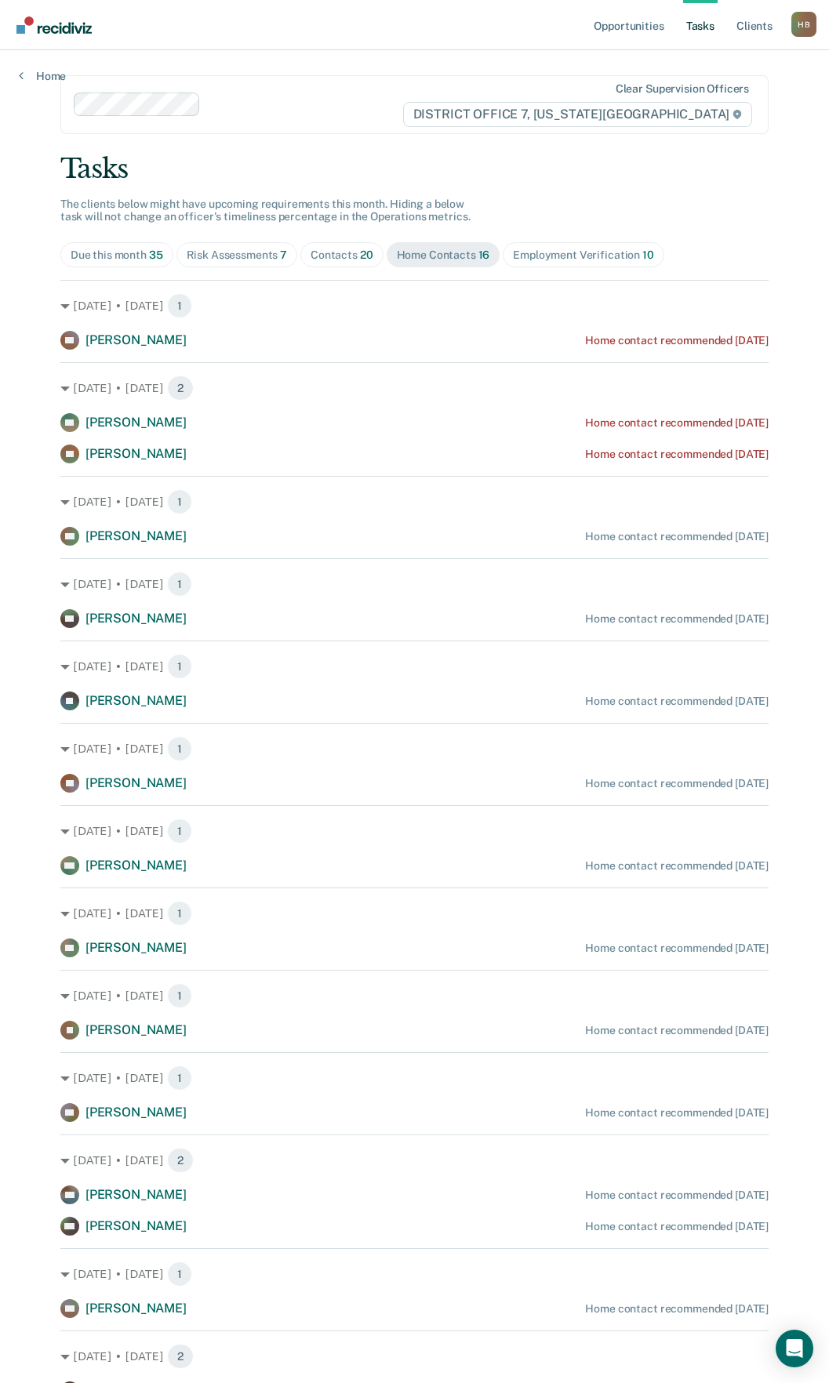  I want to click on div: H B, so click(804, 24).